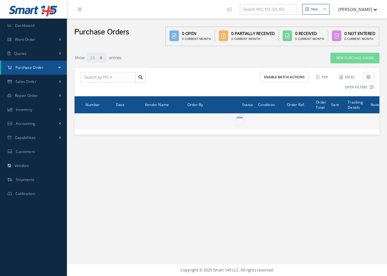  What do you see at coordinates (20, 53) in the screenshot?
I see `span: Quotes` at bounding box center [20, 53].